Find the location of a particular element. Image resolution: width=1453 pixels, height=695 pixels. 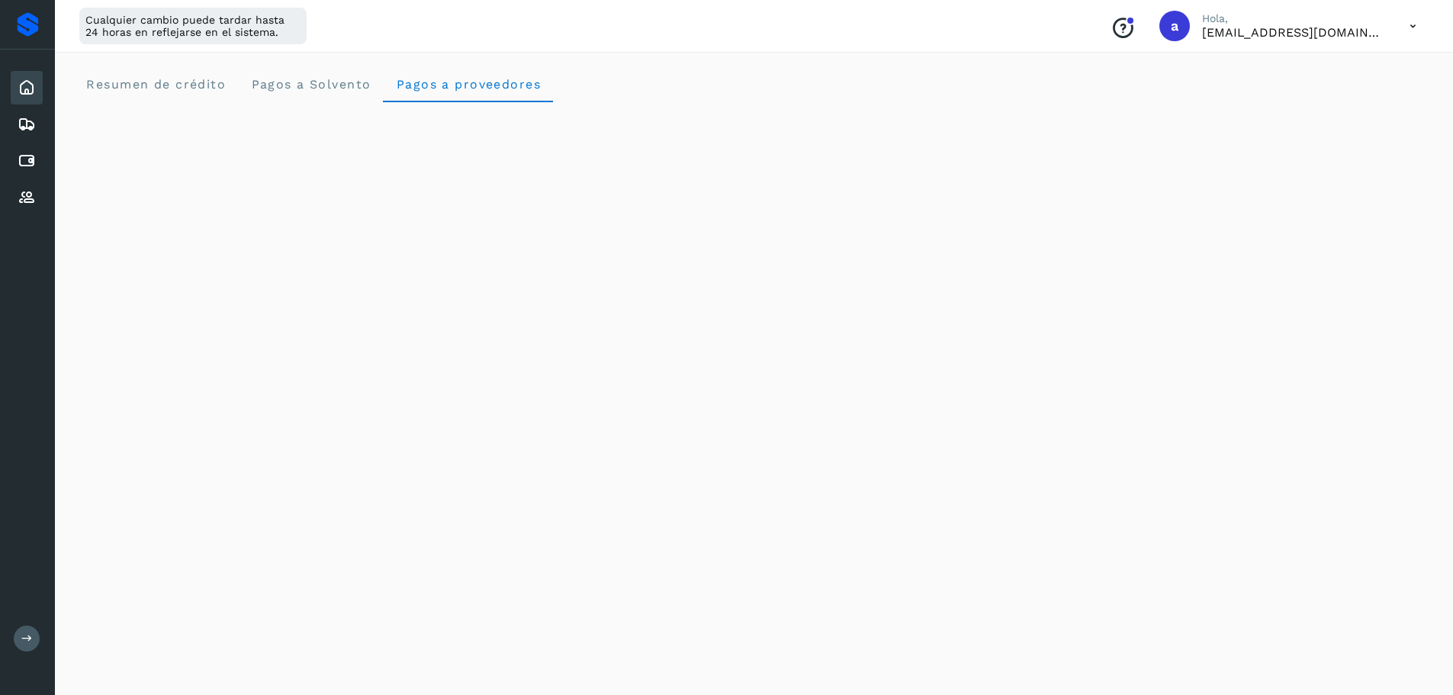

div: Inicio is located at coordinates (27, 88).